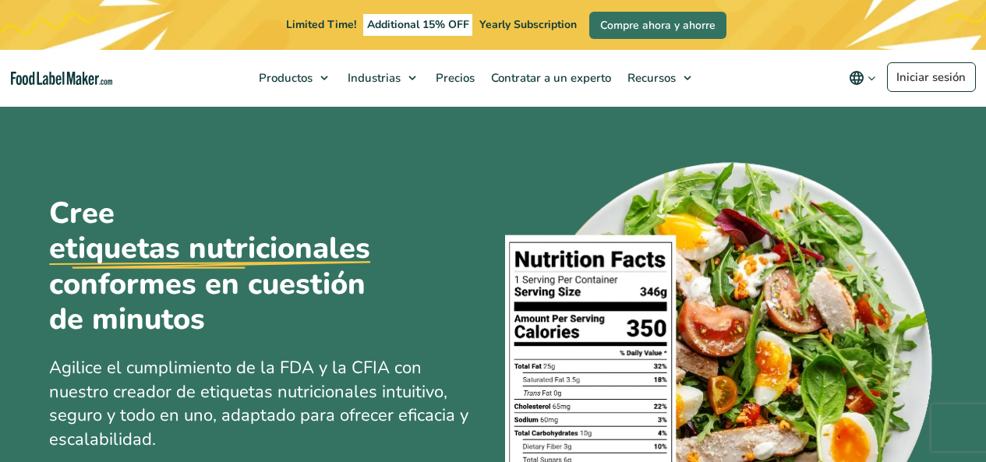  Describe the element at coordinates (659, 78) in the screenshot. I see `a: Recursos` at that location.